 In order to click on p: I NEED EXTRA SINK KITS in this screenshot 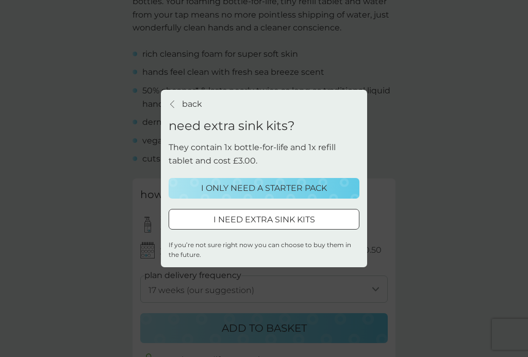, I will do `click(264, 220)`.